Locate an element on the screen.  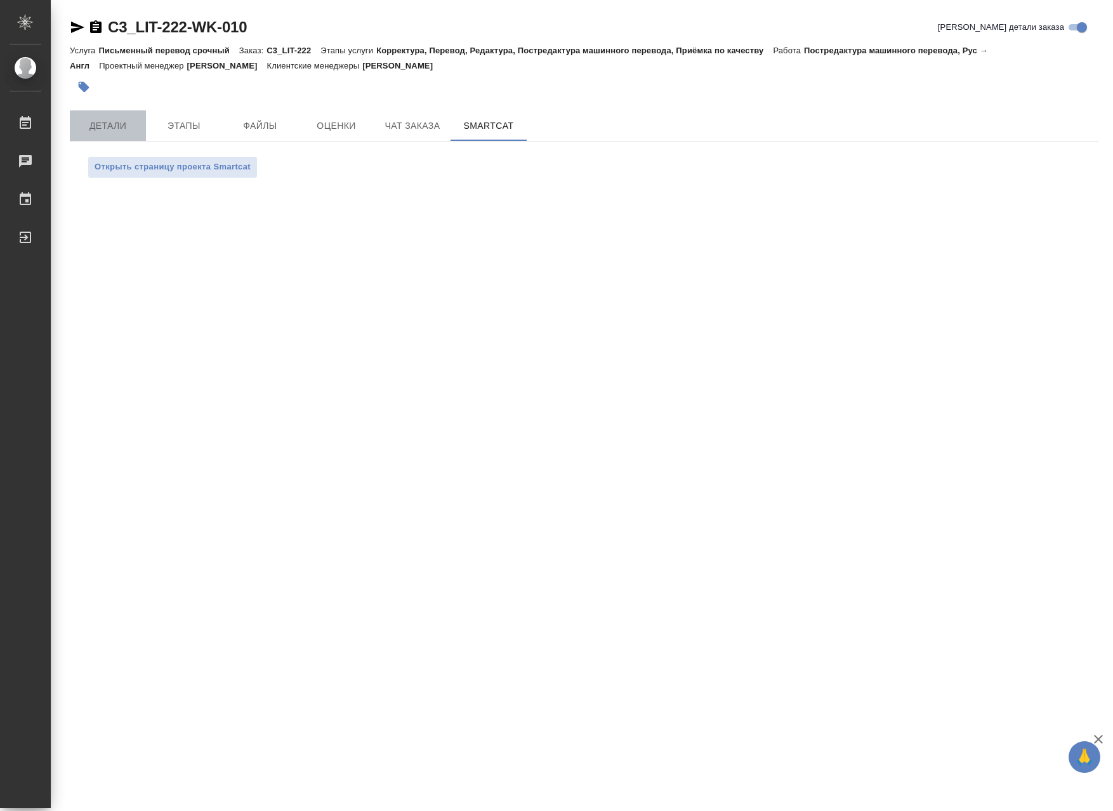
span: Открыть страницу проекта Smartcat is located at coordinates (173, 167).